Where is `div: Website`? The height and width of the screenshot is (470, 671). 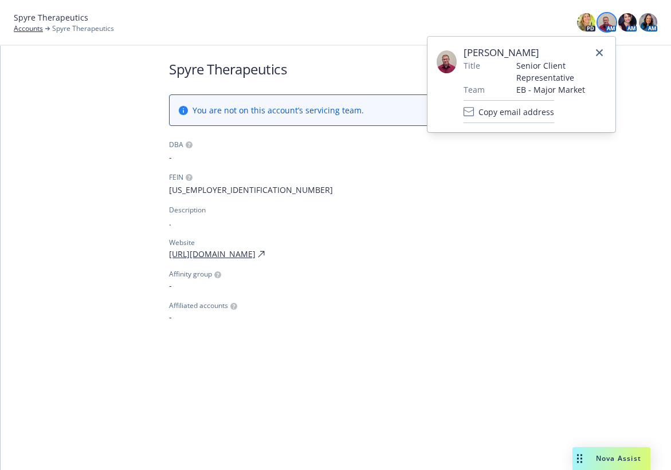
div: Website is located at coordinates (336, 243).